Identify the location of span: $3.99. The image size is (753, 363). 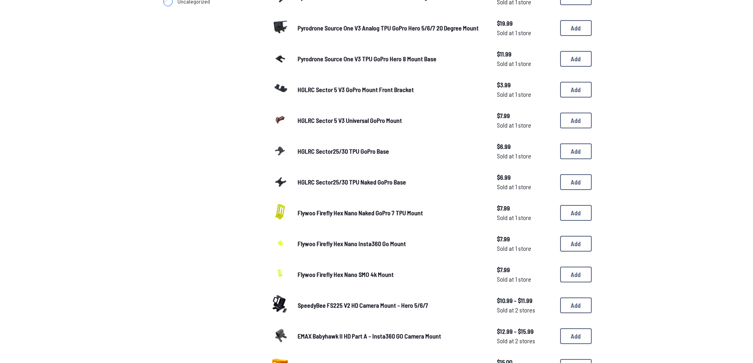
(525, 85).